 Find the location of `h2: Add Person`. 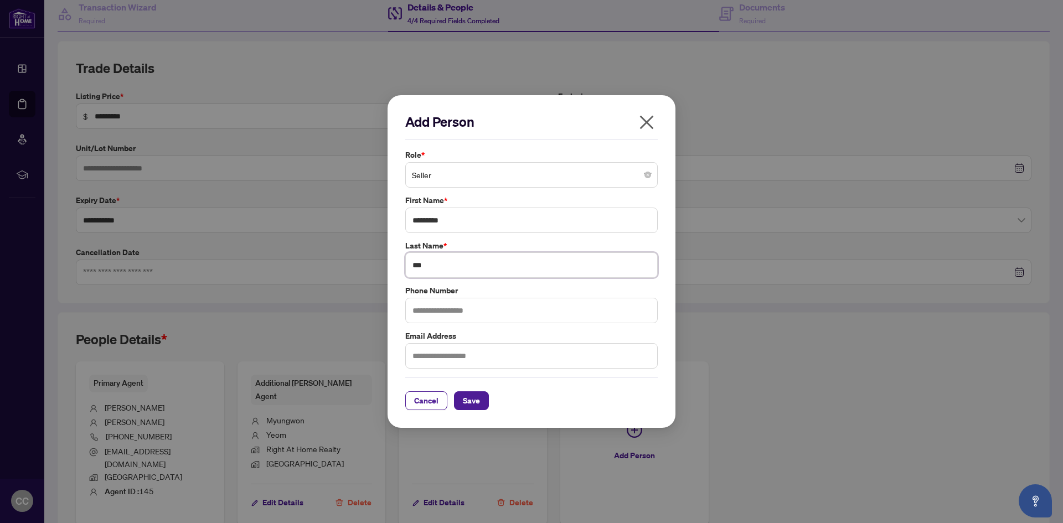

h2: Add Person is located at coordinates (531, 122).